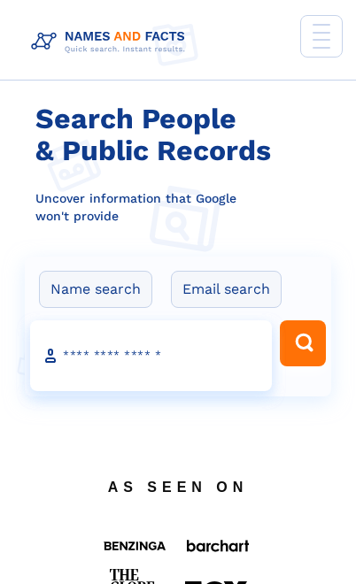 This screenshot has height=584, width=356. I want to click on label: Name search, so click(96, 289).